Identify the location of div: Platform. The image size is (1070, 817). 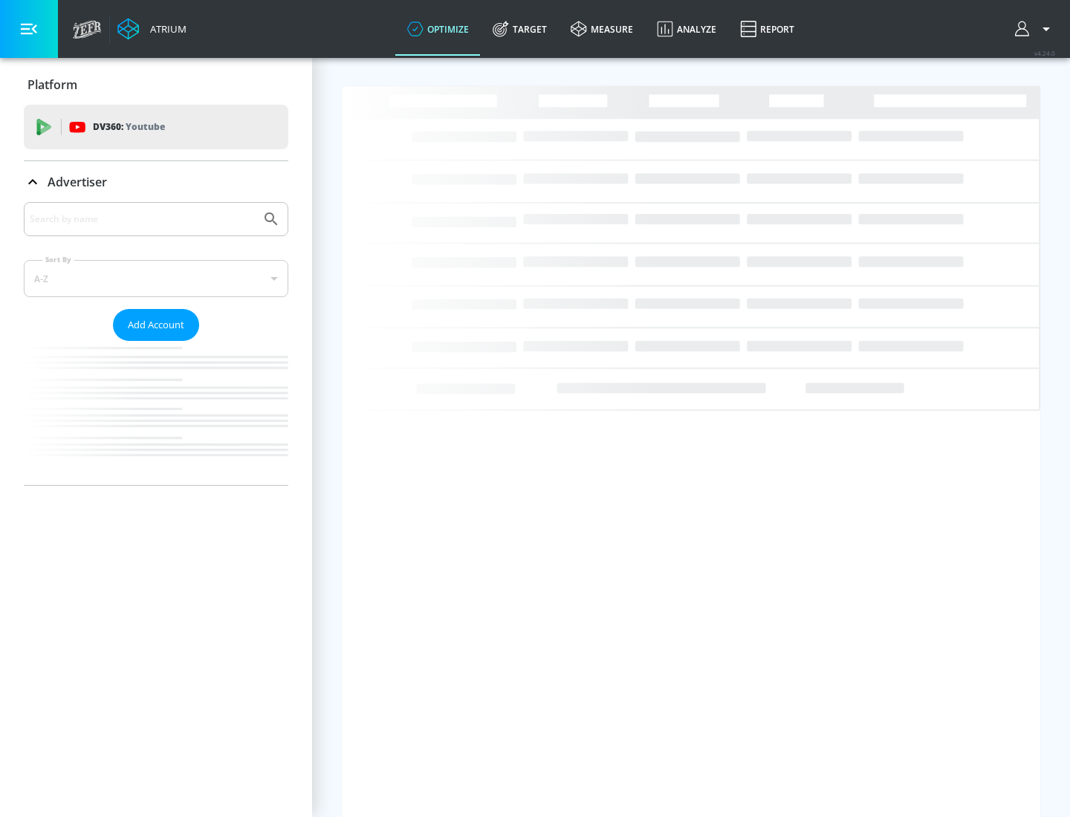
(156, 85).